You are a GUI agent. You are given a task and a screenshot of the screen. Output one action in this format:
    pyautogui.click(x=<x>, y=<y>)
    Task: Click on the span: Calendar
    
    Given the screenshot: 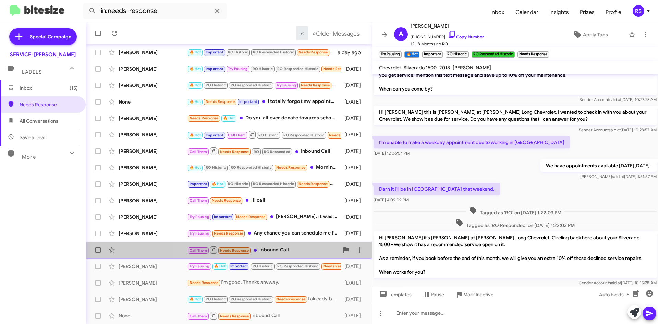 What is the action you would take?
    pyautogui.click(x=527, y=12)
    